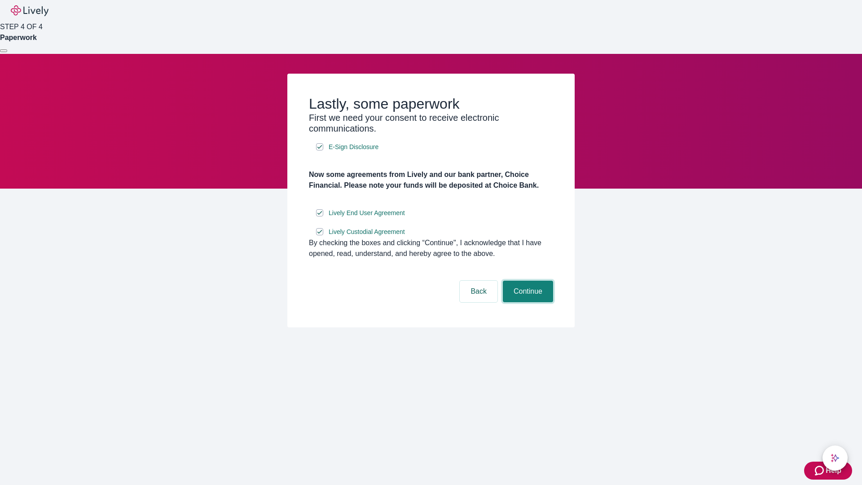 The height and width of the screenshot is (485, 862). Describe the element at coordinates (479, 291) in the screenshot. I see `button: Back` at that location.